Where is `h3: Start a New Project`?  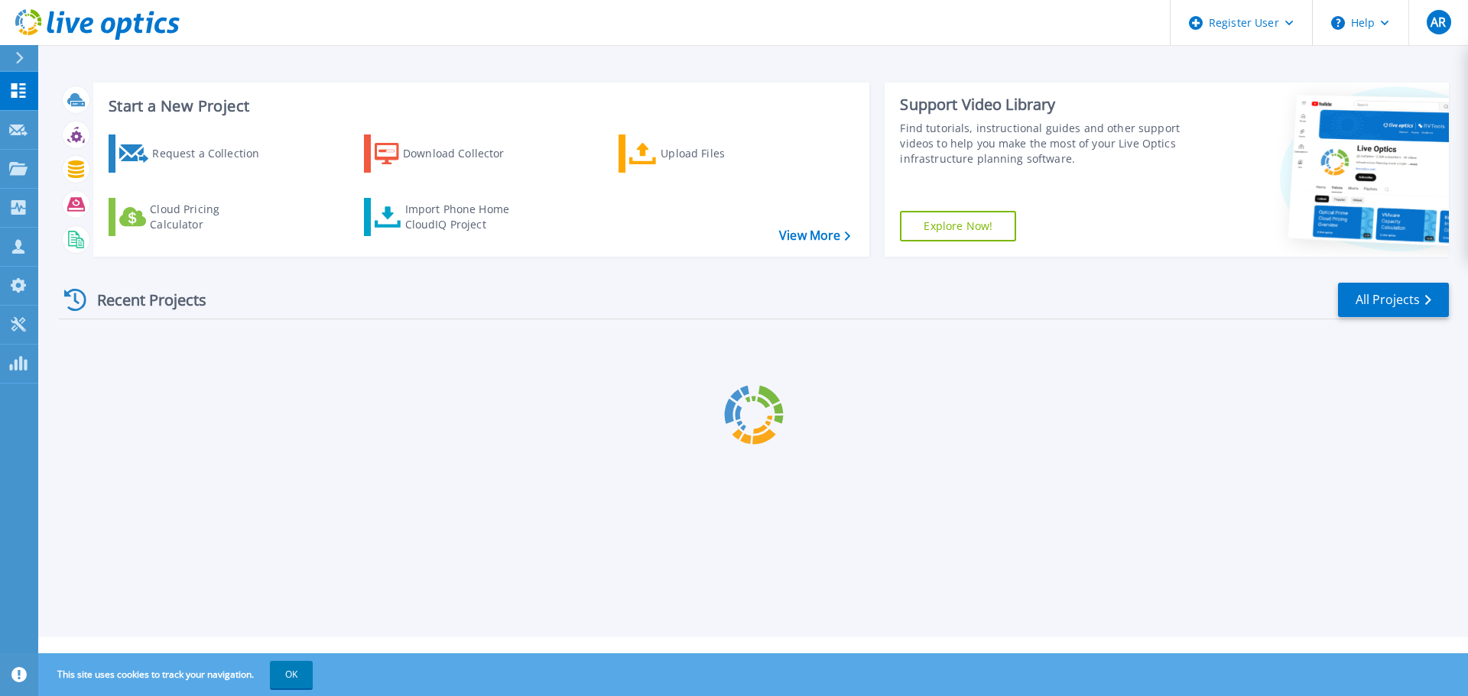
h3: Start a New Project is located at coordinates (479, 106).